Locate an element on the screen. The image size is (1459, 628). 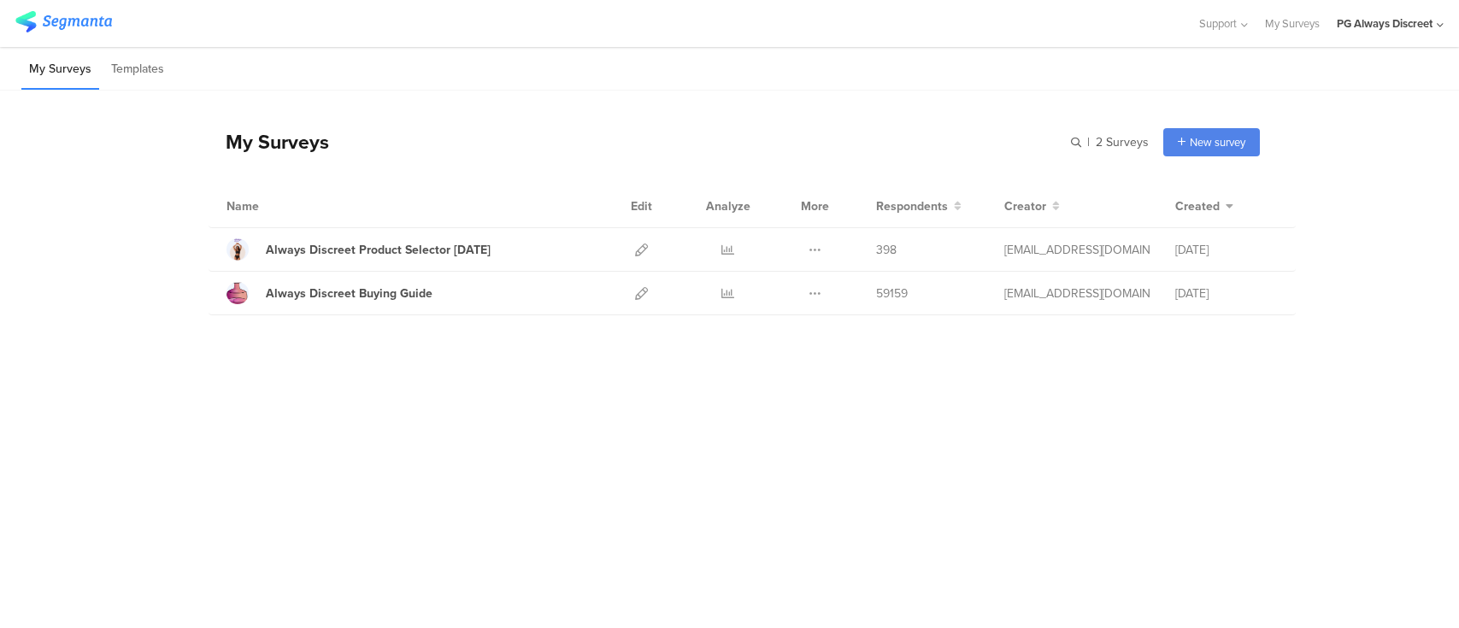
span: Support is located at coordinates (1218, 23).